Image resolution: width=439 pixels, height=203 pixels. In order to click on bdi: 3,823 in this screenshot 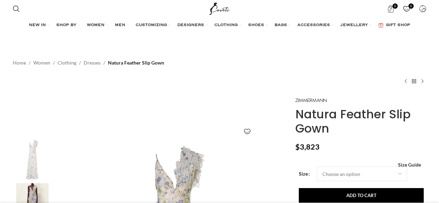, I will do `click(307, 147)`.